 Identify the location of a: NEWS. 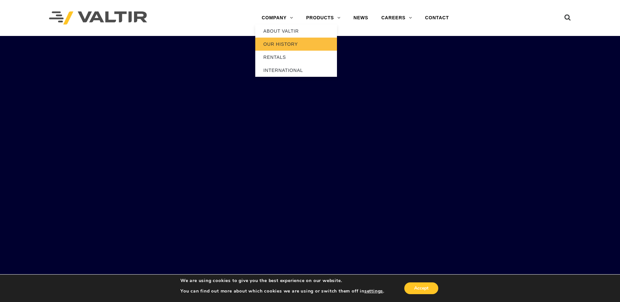
(361, 18).